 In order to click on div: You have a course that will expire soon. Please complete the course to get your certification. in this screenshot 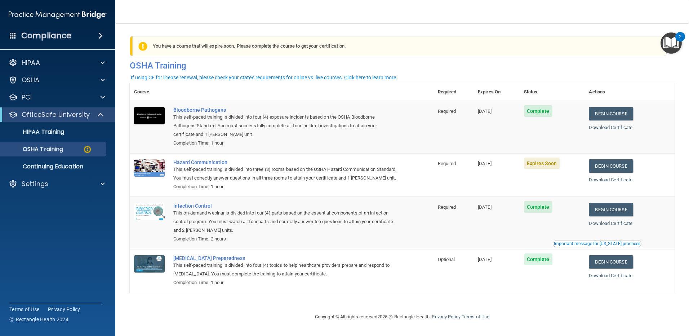, I will do `click(399, 46)`.